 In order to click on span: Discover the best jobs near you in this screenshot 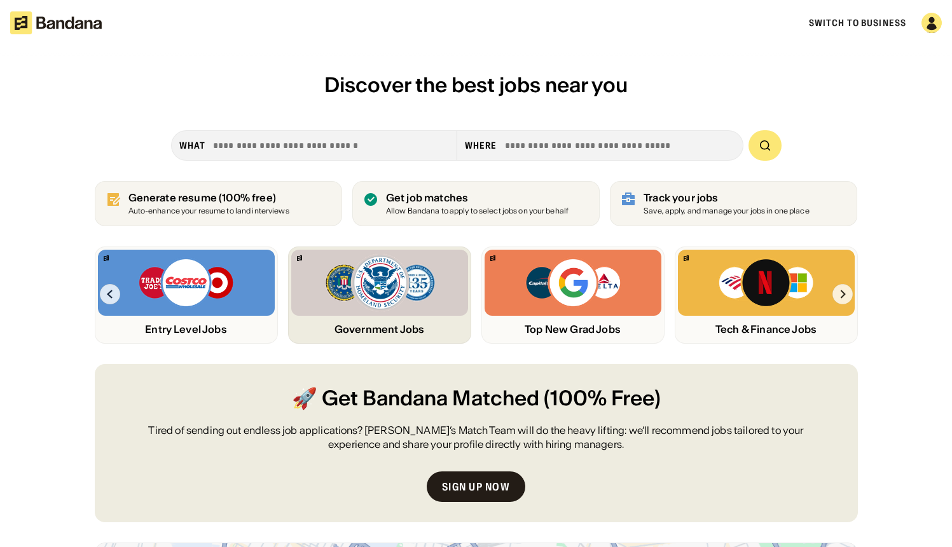, I will do `click(475, 85)`.